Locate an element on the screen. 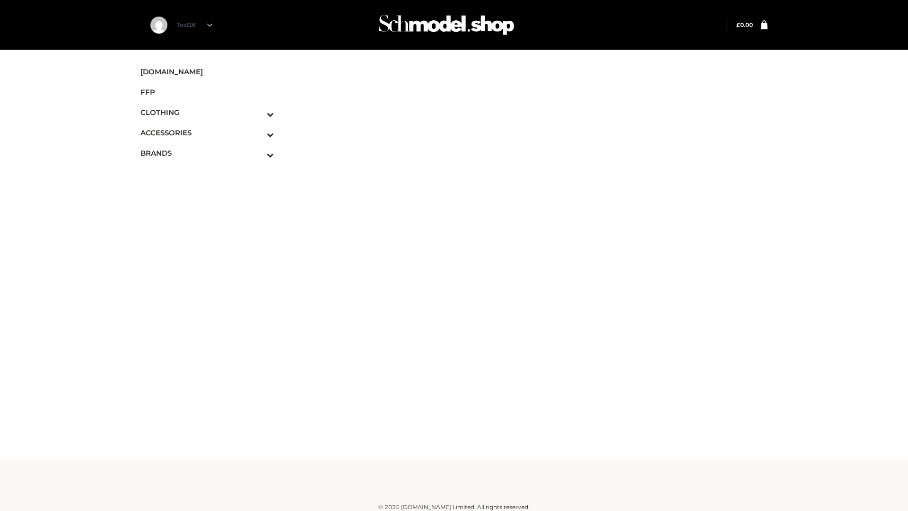 The image size is (908, 511). a: £0.00 is located at coordinates (745, 25).